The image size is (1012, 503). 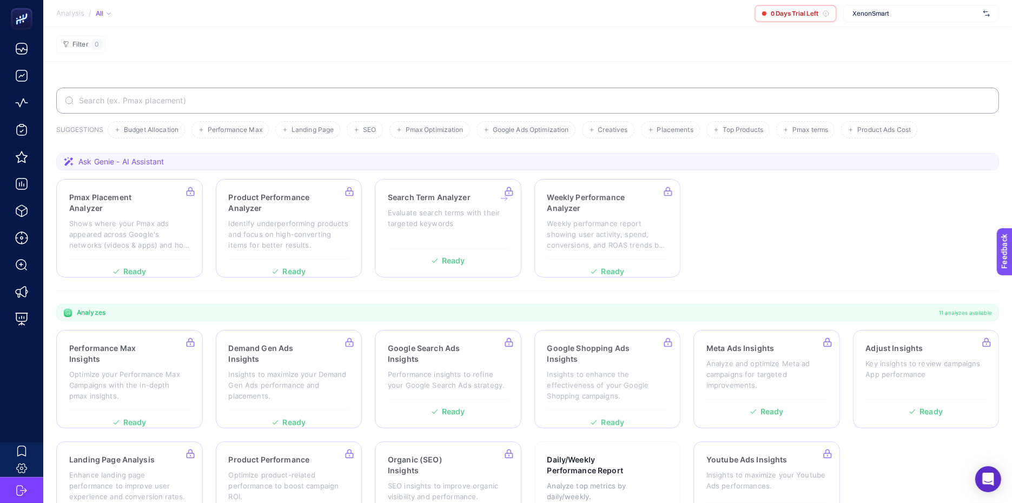 I want to click on span: Analyzes, so click(x=91, y=313).